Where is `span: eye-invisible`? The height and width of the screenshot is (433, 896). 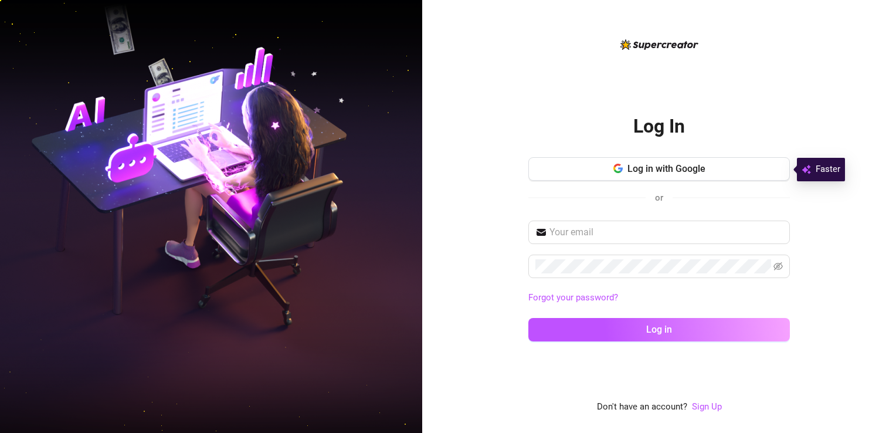 span: eye-invisible is located at coordinates (778, 266).